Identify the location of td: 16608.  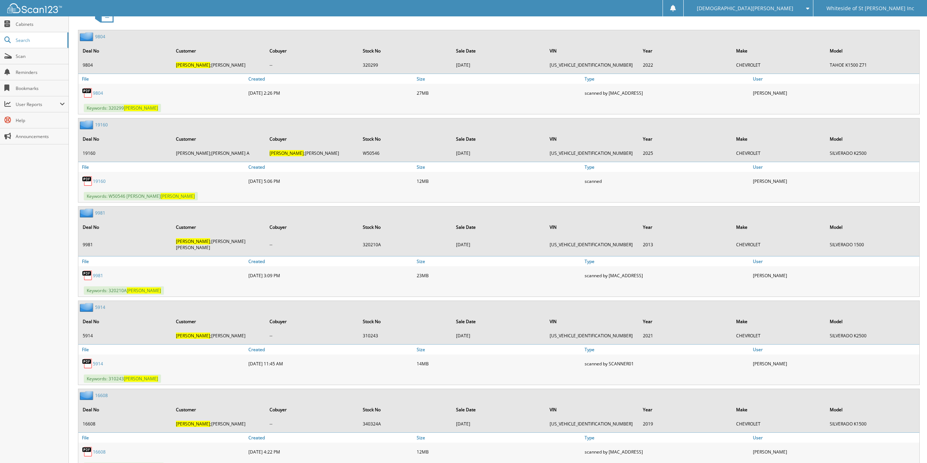
(125, 424).